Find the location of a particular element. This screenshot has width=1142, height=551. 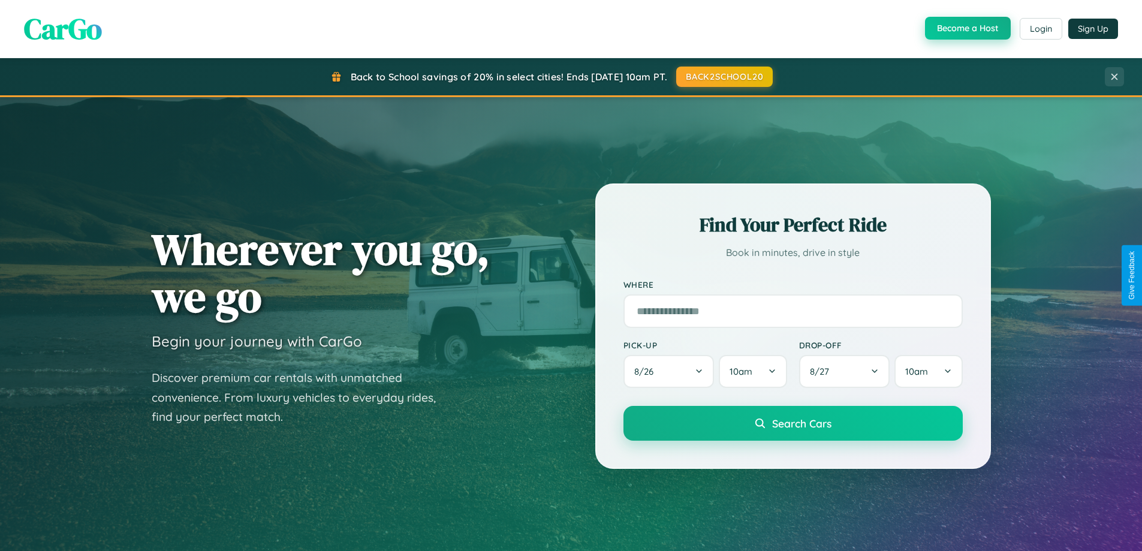

span: Search Cars is located at coordinates (801, 423).